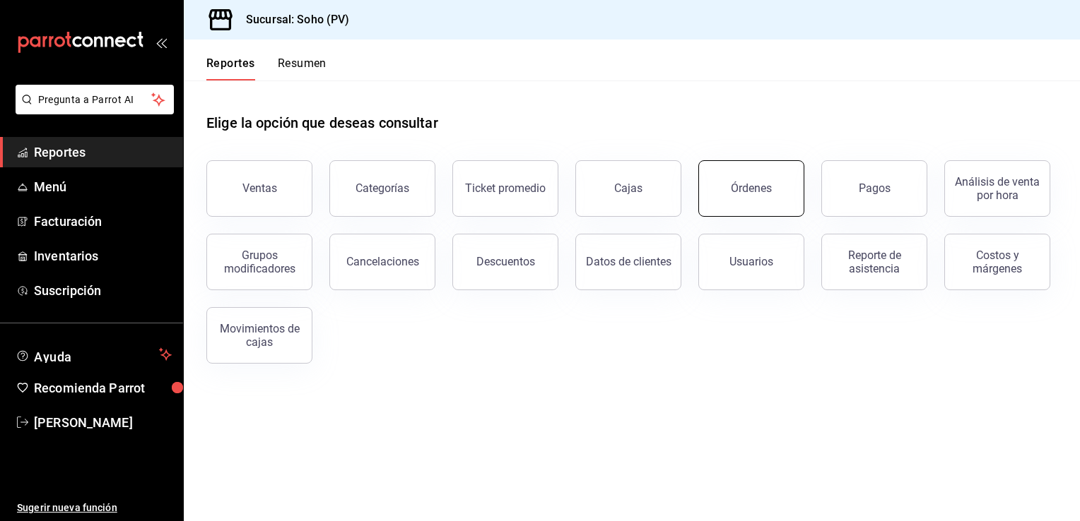 The width and height of the screenshot is (1080, 521). I want to click on button: Ticket promedio, so click(505, 189).